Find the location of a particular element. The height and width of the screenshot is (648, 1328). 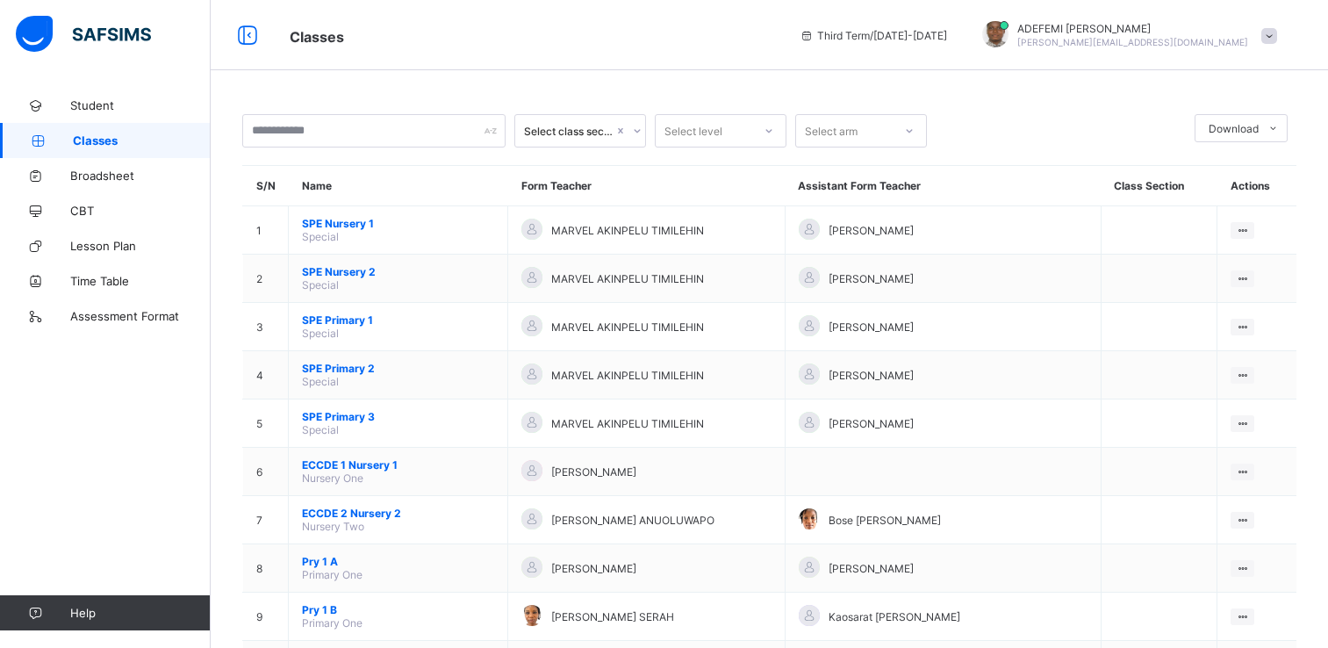

th: S/N is located at coordinates (266, 186).